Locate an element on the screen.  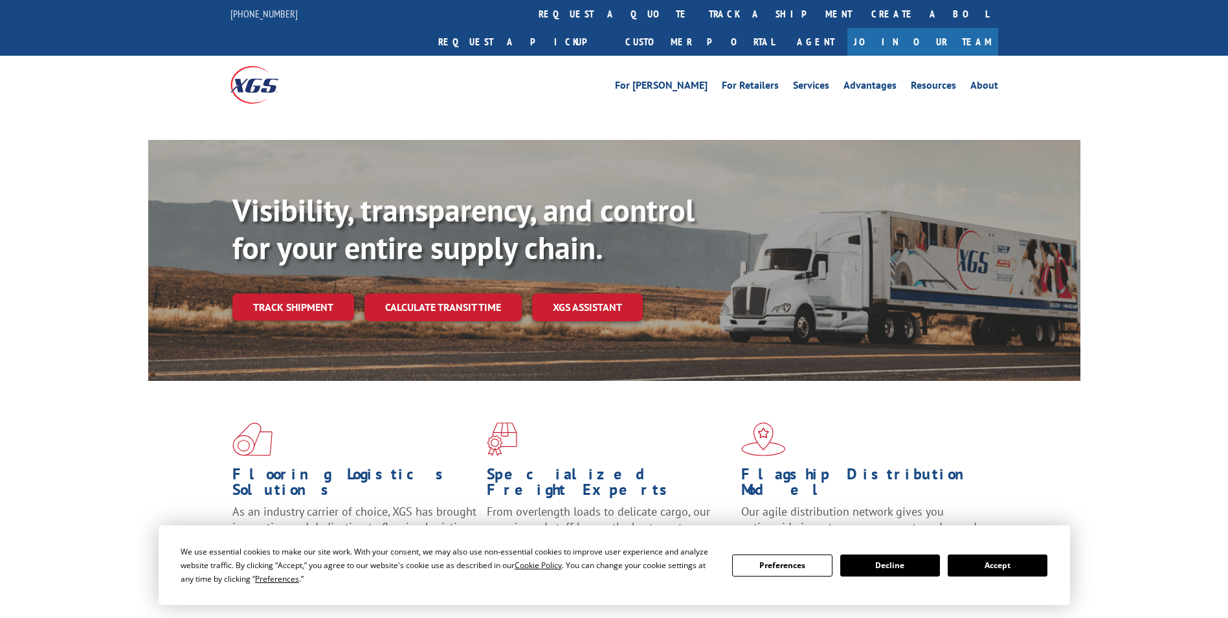
img: xgs-icon-focused-on-flooring-red is located at coordinates (502, 439).